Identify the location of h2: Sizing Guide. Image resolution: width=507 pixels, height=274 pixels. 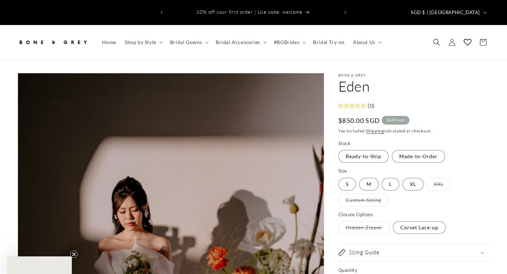
(364, 252).